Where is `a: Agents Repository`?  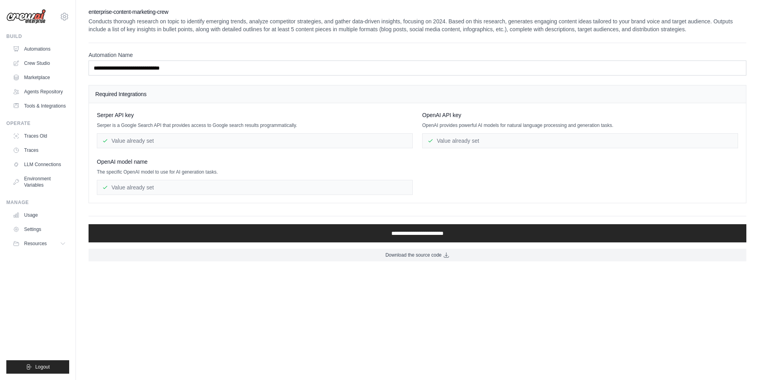 a: Agents Repository is located at coordinates (39, 92).